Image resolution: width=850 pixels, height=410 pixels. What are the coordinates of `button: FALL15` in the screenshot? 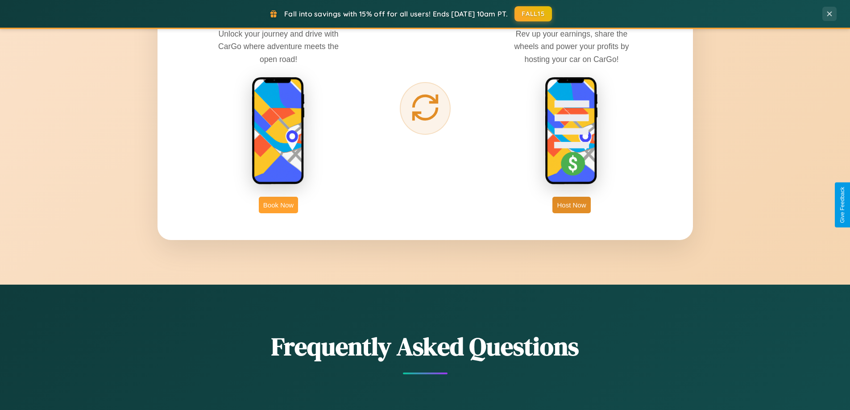 It's located at (533, 14).